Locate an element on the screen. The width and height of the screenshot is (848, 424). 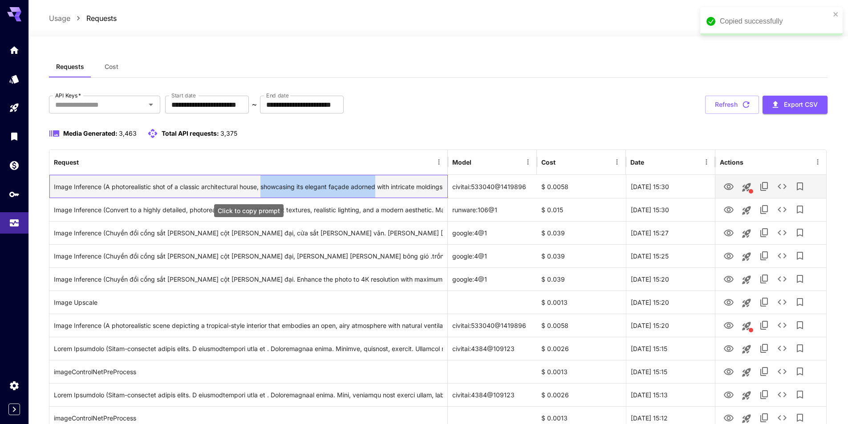
div: API Keys is located at coordinates (14, 194).